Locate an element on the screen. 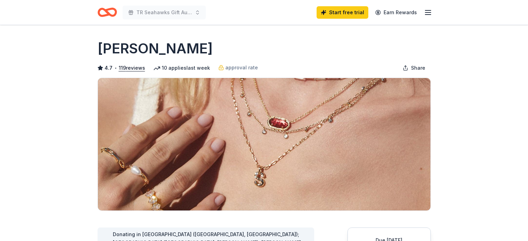 The image size is (528, 241). button: Share is located at coordinates (414, 68).